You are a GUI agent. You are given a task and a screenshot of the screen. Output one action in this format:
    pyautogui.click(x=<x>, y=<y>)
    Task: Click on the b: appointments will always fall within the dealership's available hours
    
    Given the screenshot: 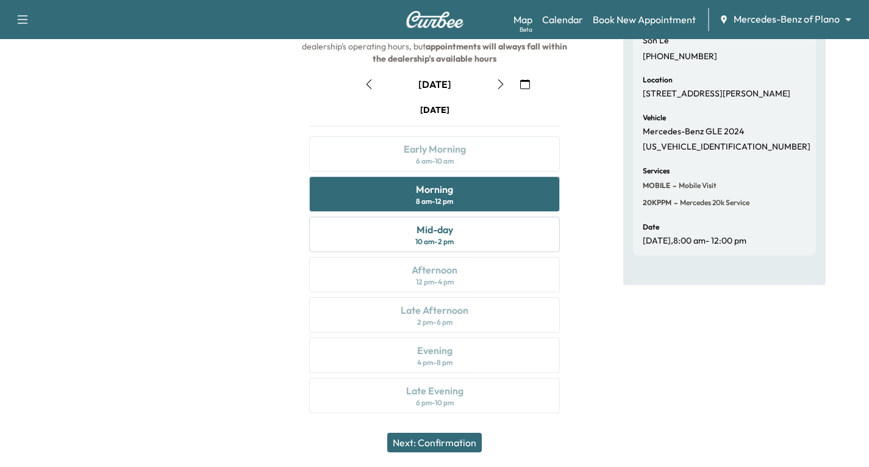 What is the action you would take?
    pyautogui.click(x=471, y=52)
    